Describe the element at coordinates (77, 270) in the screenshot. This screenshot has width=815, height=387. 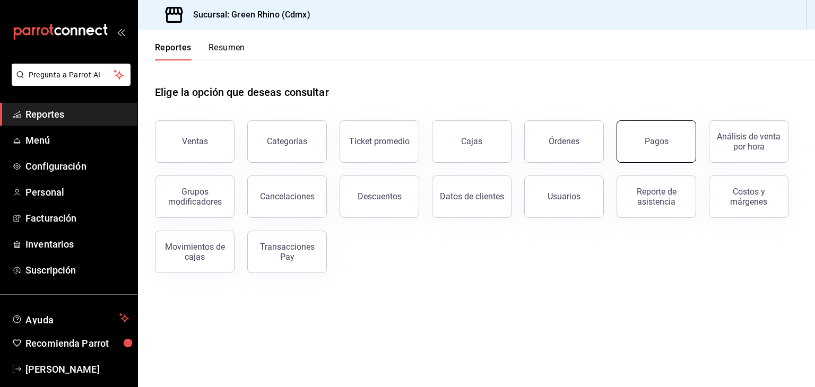
I see `span: Suscripción` at that location.